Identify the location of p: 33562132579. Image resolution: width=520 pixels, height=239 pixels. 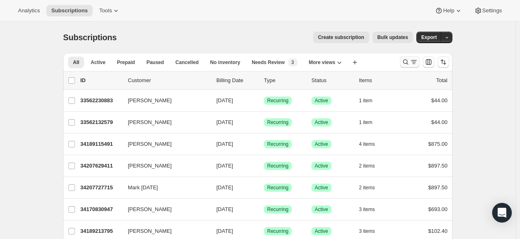
(101, 122).